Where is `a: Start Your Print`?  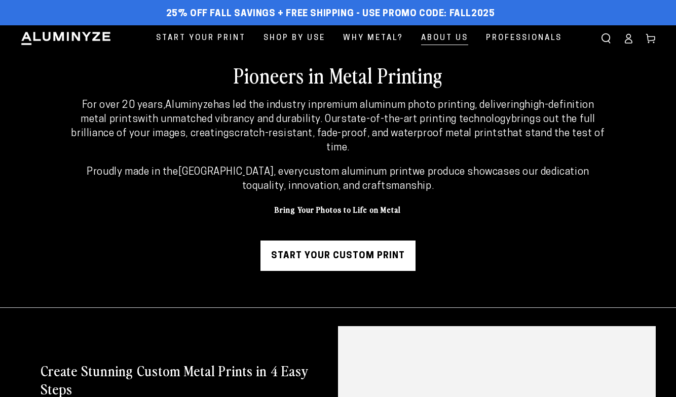 a: Start Your Print is located at coordinates (201, 38).